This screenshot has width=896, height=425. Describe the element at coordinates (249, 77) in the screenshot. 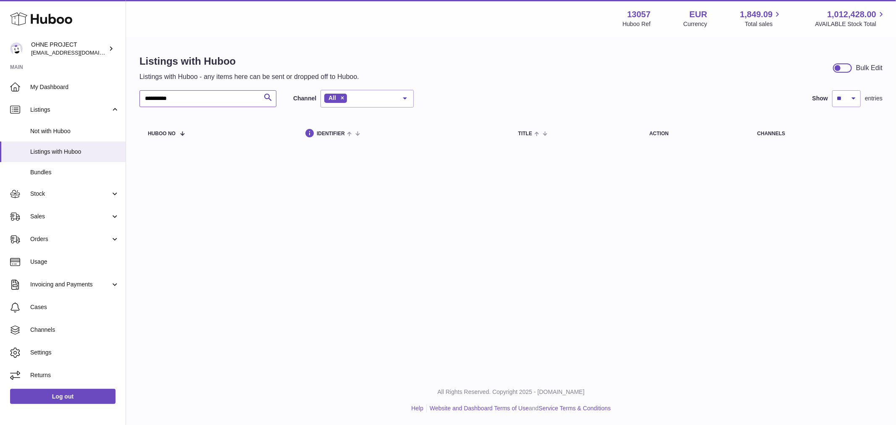

I see `p: Listings with Huboo - any items here can be sent or dropped off to Huboo.` at that location.